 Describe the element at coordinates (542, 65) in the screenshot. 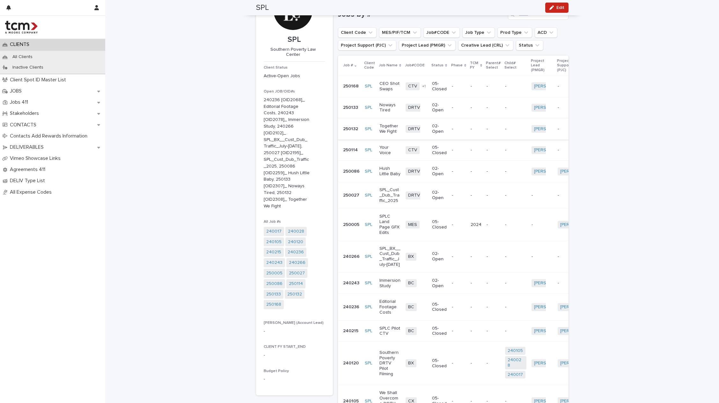

I see `p: Project Lead (PMGR)` at that location.